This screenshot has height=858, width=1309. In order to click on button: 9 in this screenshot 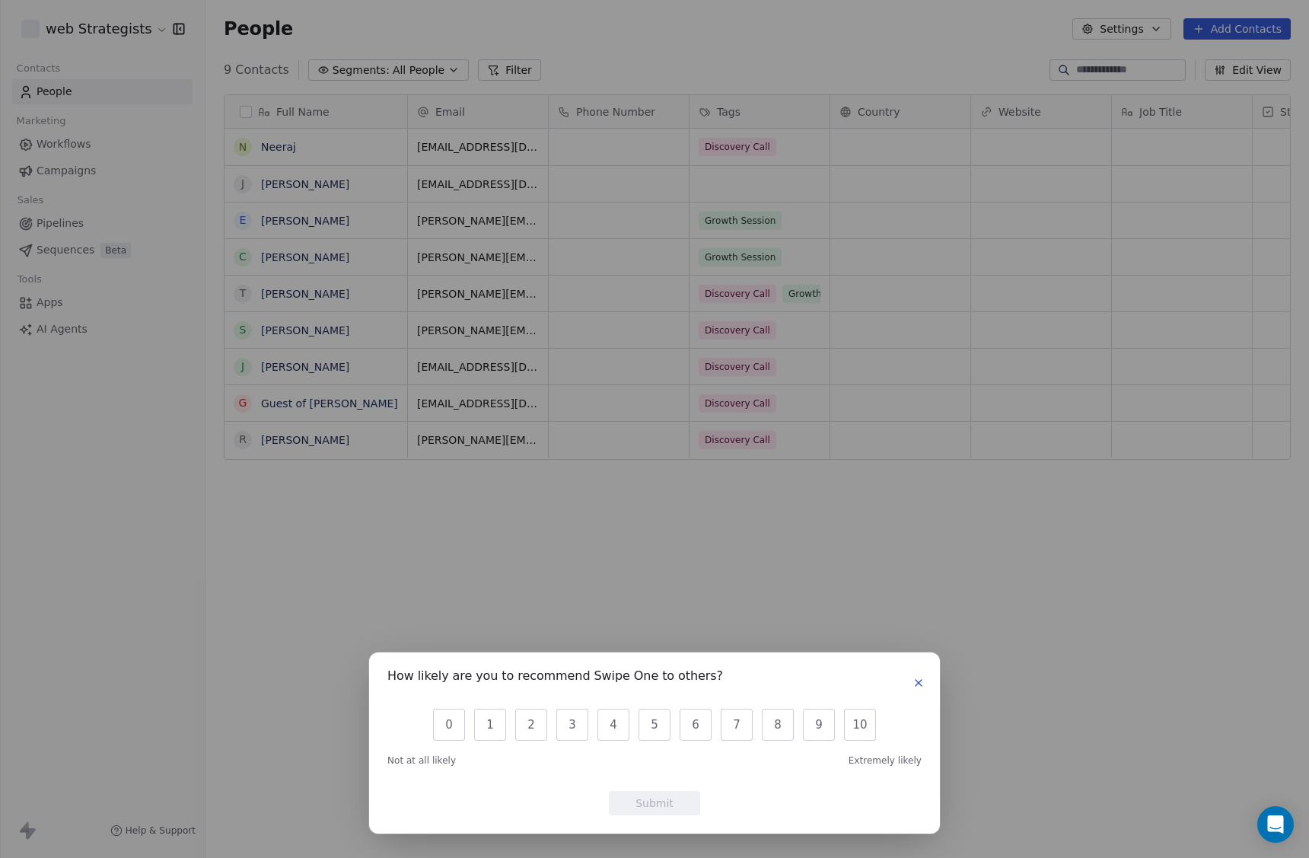, I will do `click(819, 725)`.